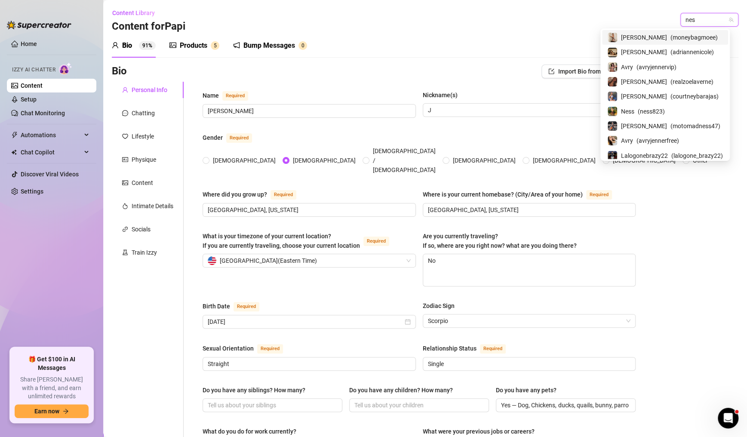 This screenshot has height=437, width=747. Describe the element at coordinates (141, 229) in the screenshot. I see `div: Socials` at that location.